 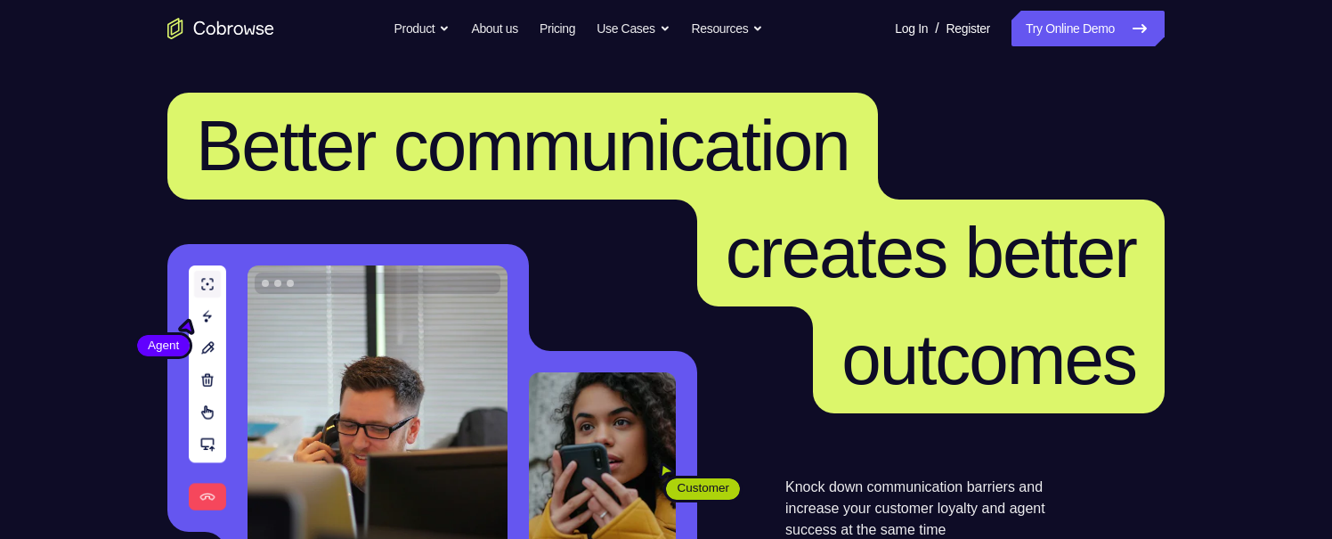 I want to click on a: Register, so click(x=968, y=28).